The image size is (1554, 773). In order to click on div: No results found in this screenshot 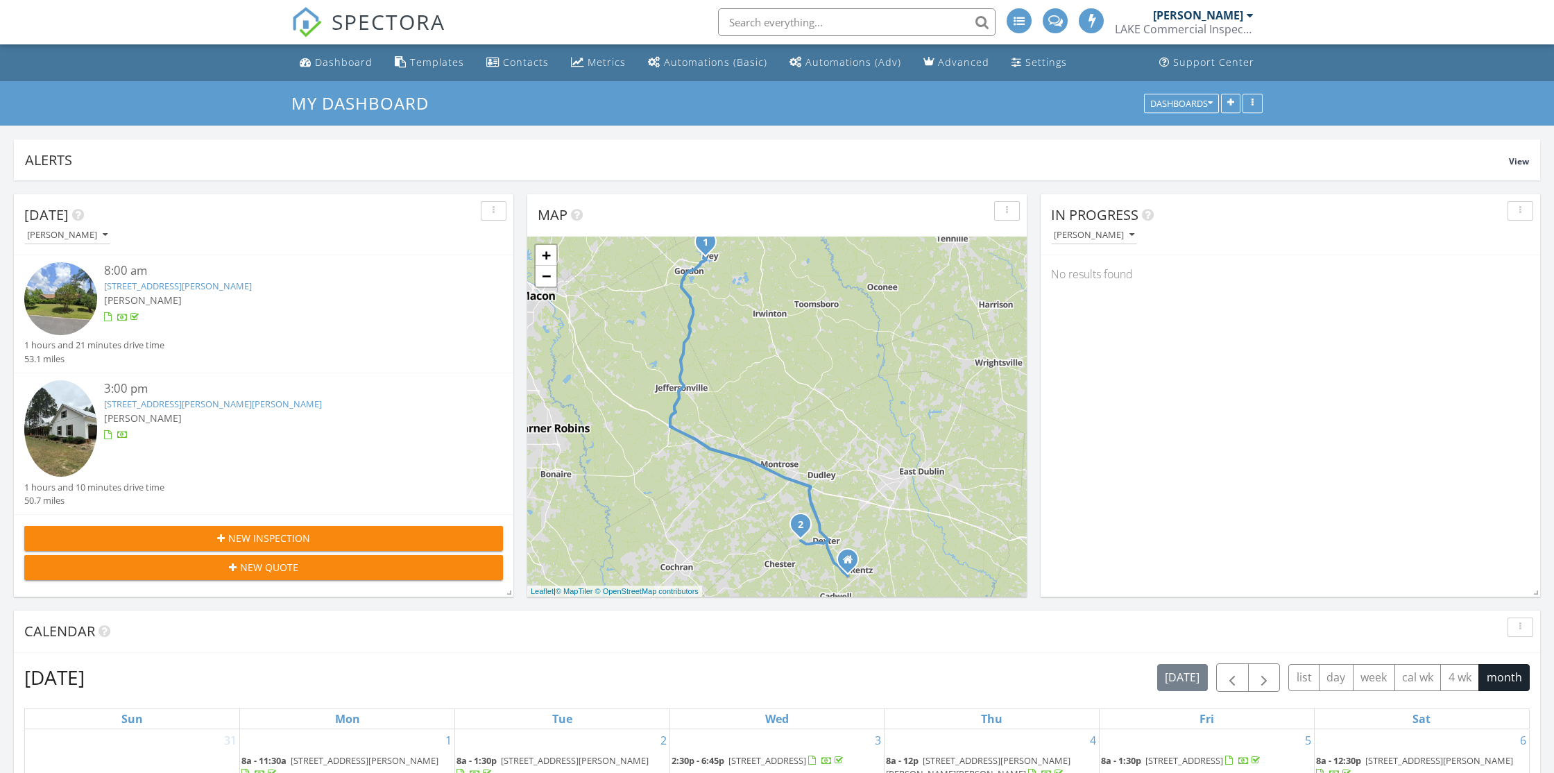, I will do `click(1290, 274)`.